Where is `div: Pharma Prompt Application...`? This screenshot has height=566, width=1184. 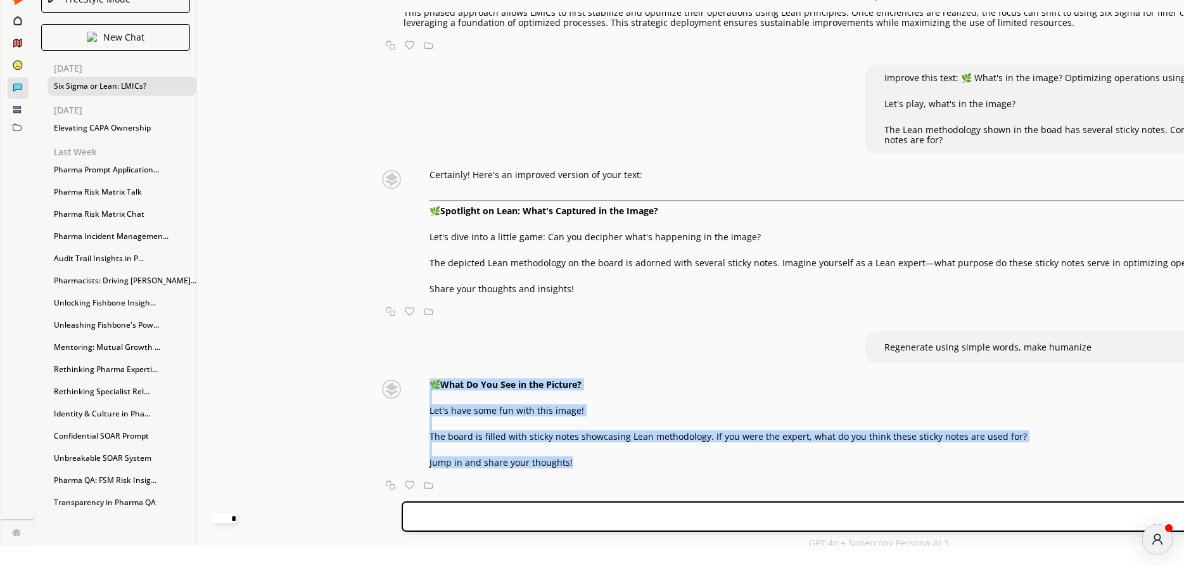
div: Pharma Prompt Application... is located at coordinates (122, 170).